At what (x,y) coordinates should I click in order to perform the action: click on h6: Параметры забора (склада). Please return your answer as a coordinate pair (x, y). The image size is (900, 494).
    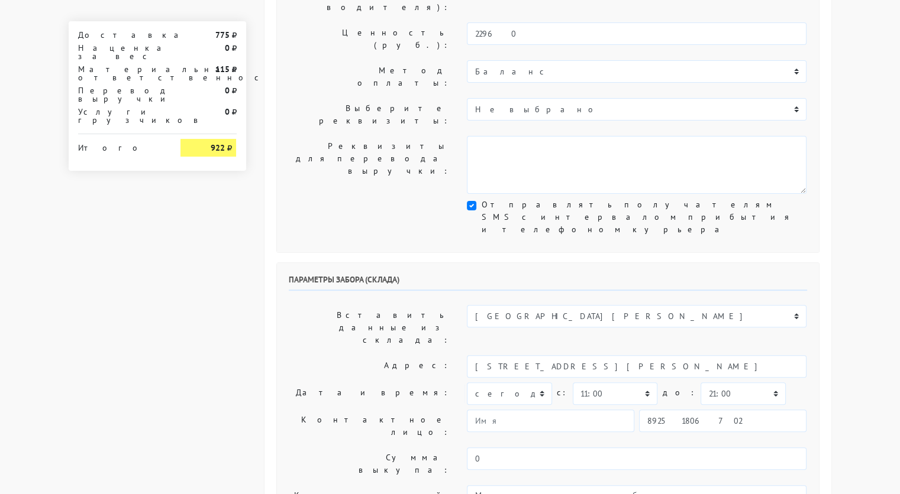
    Looking at the image, I should click on (548, 283).